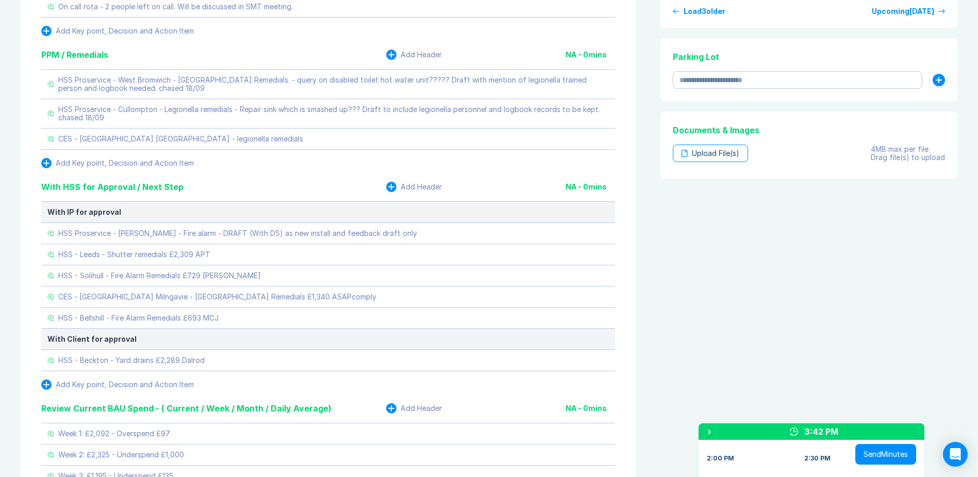 This screenshot has width=978, height=477. What do you see at coordinates (134, 254) in the screenshot?
I see `div: HSS - Leeds - Shutter remedials £2,309 APT` at bounding box center [134, 254].